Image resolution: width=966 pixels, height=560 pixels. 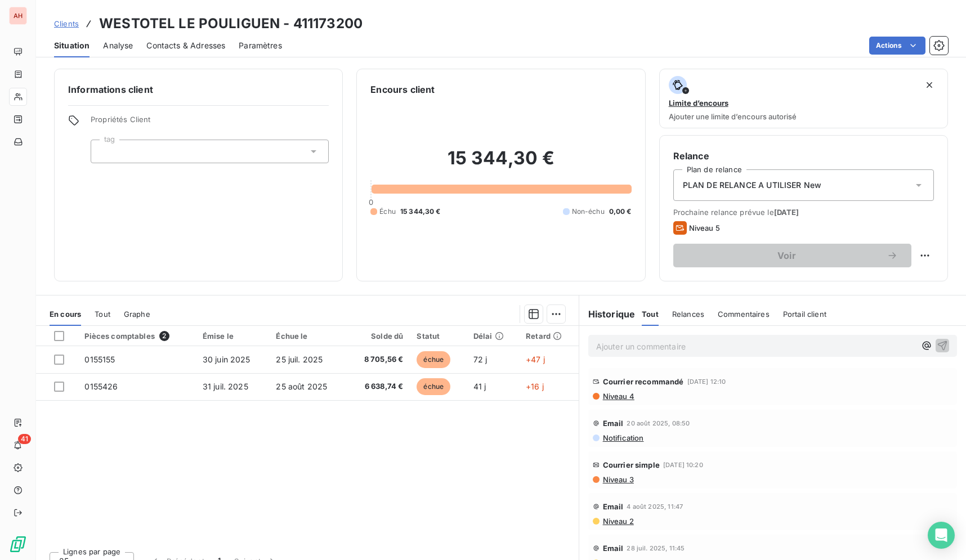 I want to click on span: PLAN DE RELANCE A UTILISER New, so click(x=752, y=185).